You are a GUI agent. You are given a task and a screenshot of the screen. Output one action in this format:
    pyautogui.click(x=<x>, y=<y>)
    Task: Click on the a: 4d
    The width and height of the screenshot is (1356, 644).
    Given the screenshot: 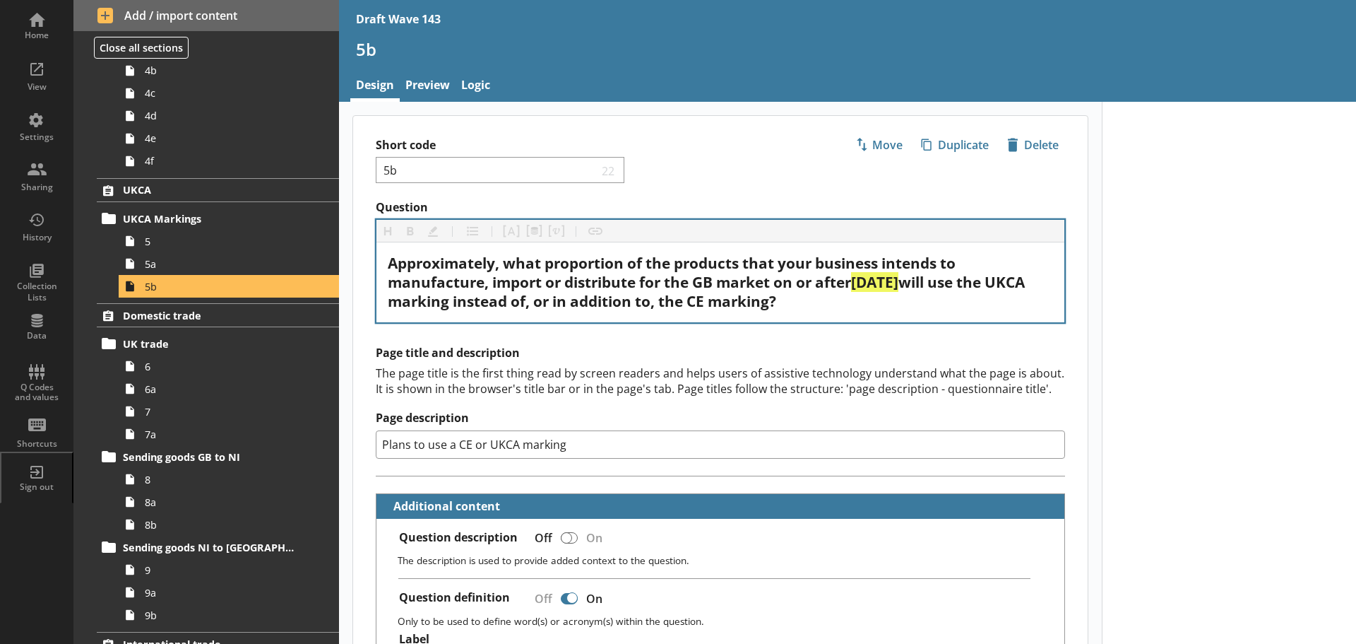 What is the action you would take?
    pyautogui.click(x=229, y=116)
    